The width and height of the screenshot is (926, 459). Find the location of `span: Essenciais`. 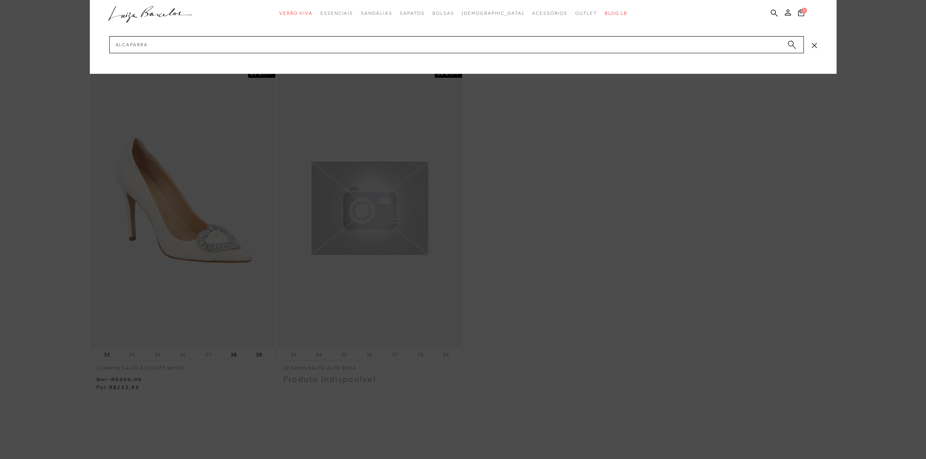

span: Essenciais is located at coordinates (337, 13).